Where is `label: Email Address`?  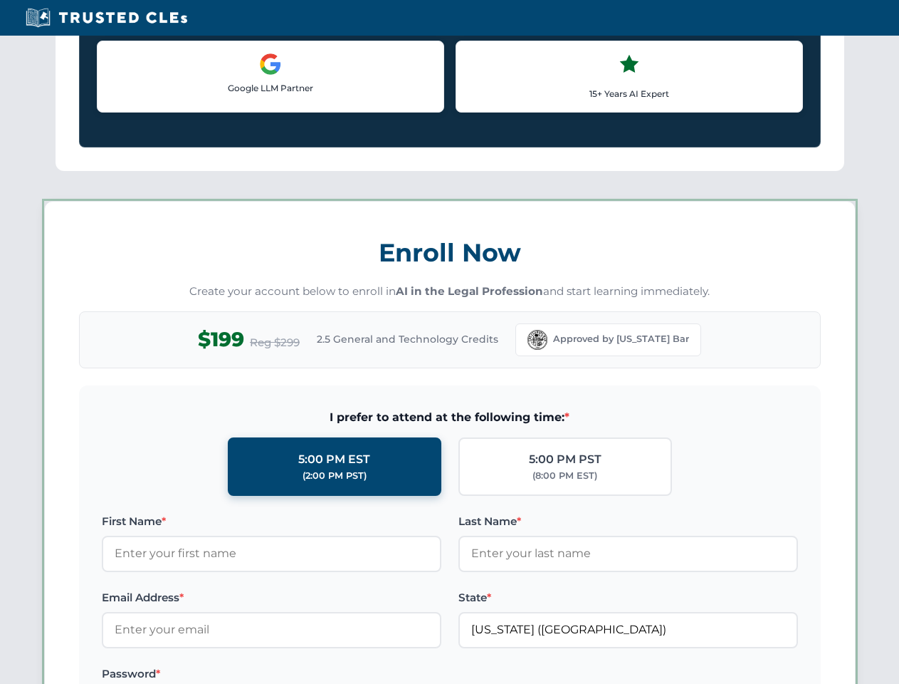
label: Email Address is located at coordinates (271, 597).